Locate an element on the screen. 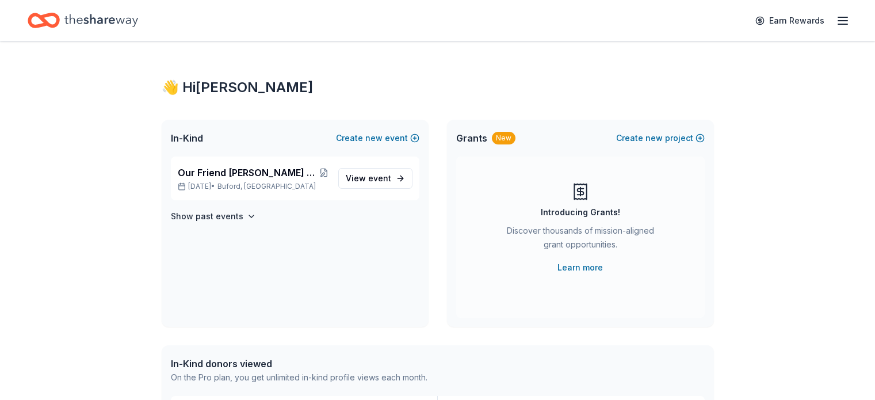  span: In-Kind is located at coordinates (187, 138).